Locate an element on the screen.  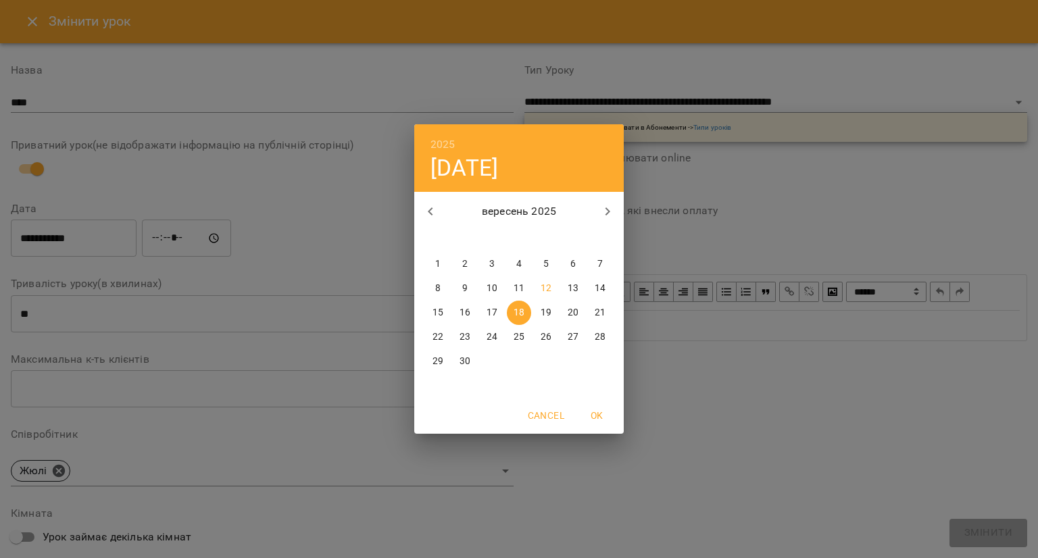
button: 13 is located at coordinates (573, 289).